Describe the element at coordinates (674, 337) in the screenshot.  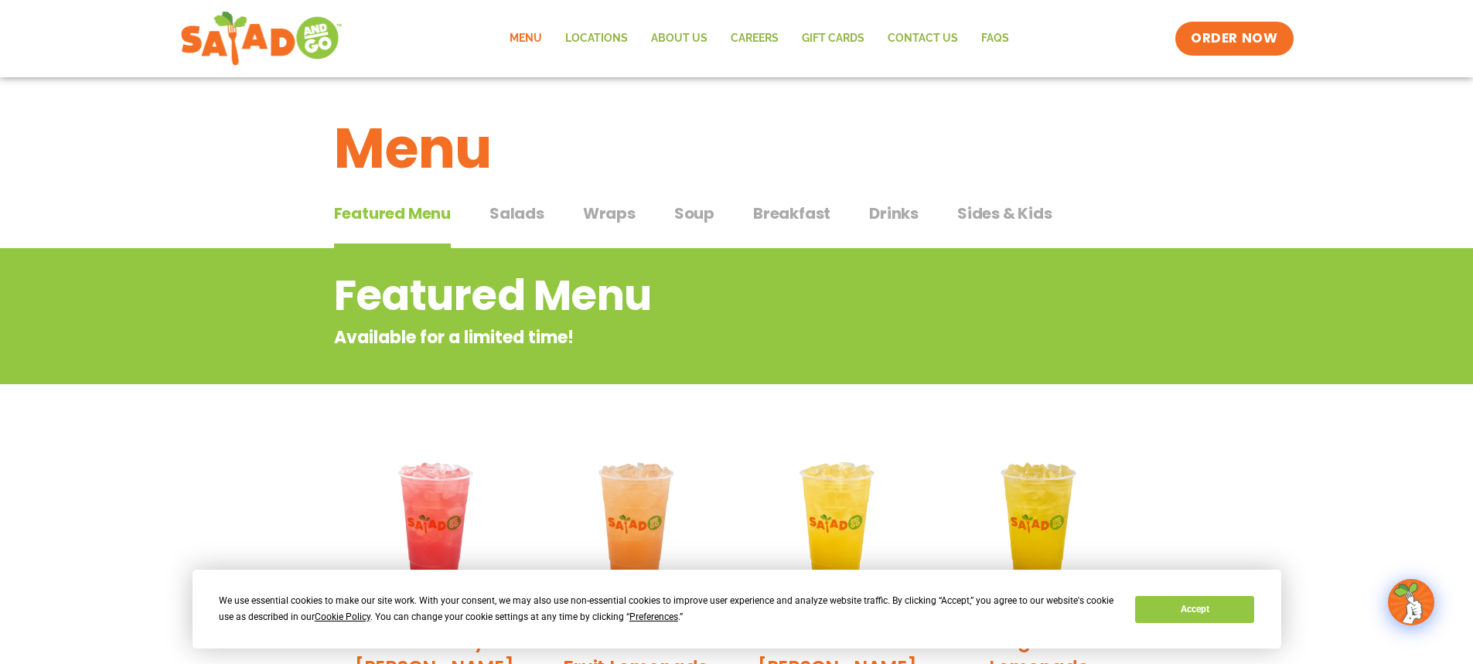
I see `p: Available for a limited time!` at that location.